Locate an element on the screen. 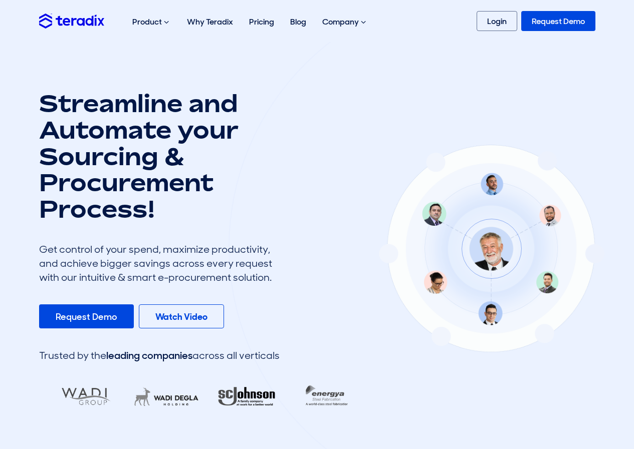 This screenshot has width=634, height=449. a: Login is located at coordinates (496, 21).